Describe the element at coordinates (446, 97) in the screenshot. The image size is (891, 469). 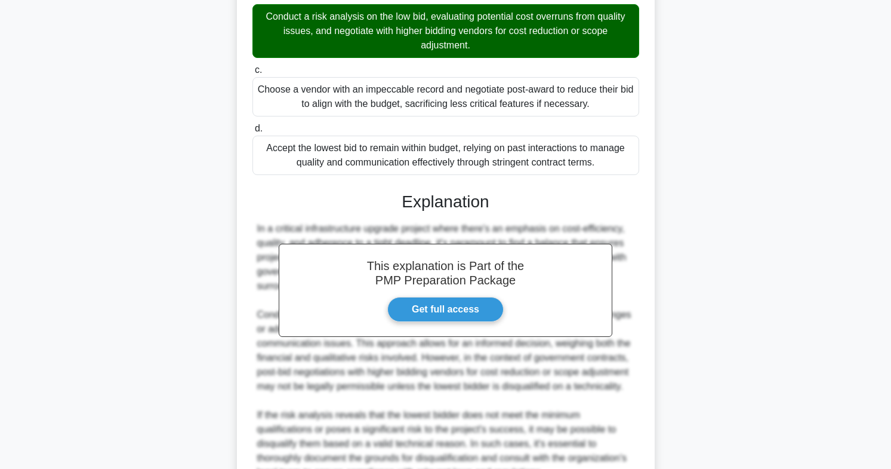
I see `div: Choose a vendor with an impeccable record and negotiate post-award to reduce their bid to align w...` at that location.